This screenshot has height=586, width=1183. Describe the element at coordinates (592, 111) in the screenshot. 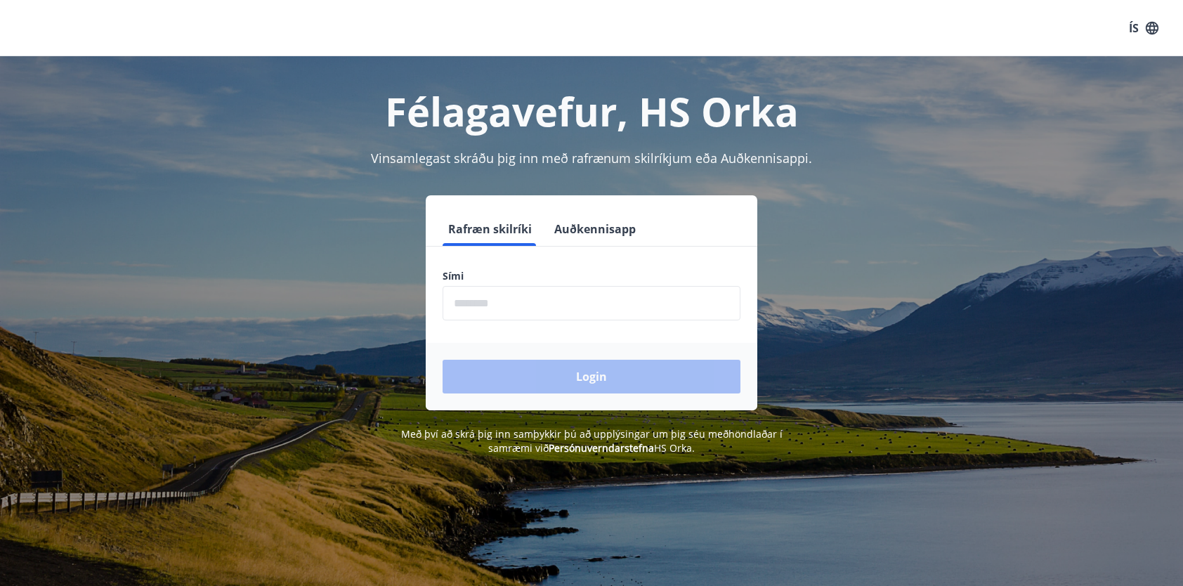

I see `h1: Félagavefur, HS Orka` at that location.